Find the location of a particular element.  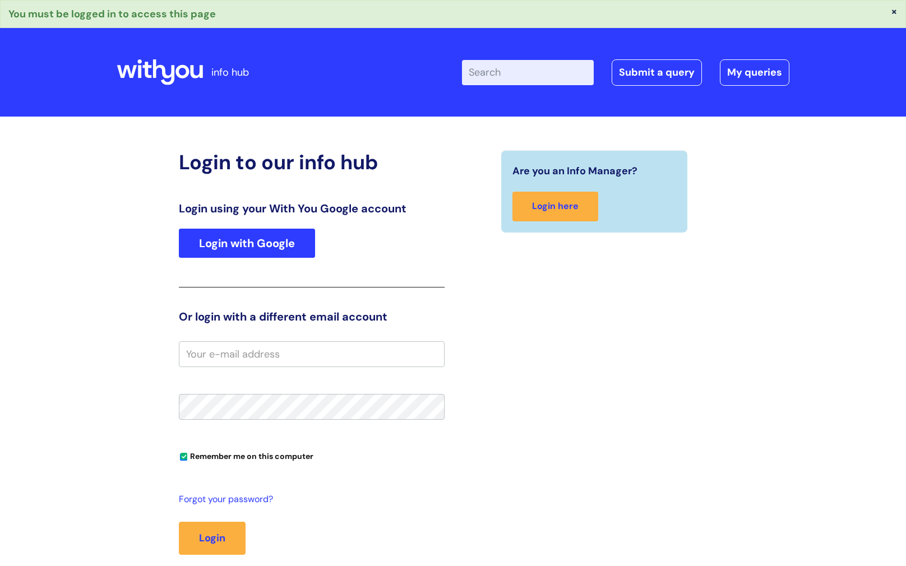

input: Search is located at coordinates (527, 72).